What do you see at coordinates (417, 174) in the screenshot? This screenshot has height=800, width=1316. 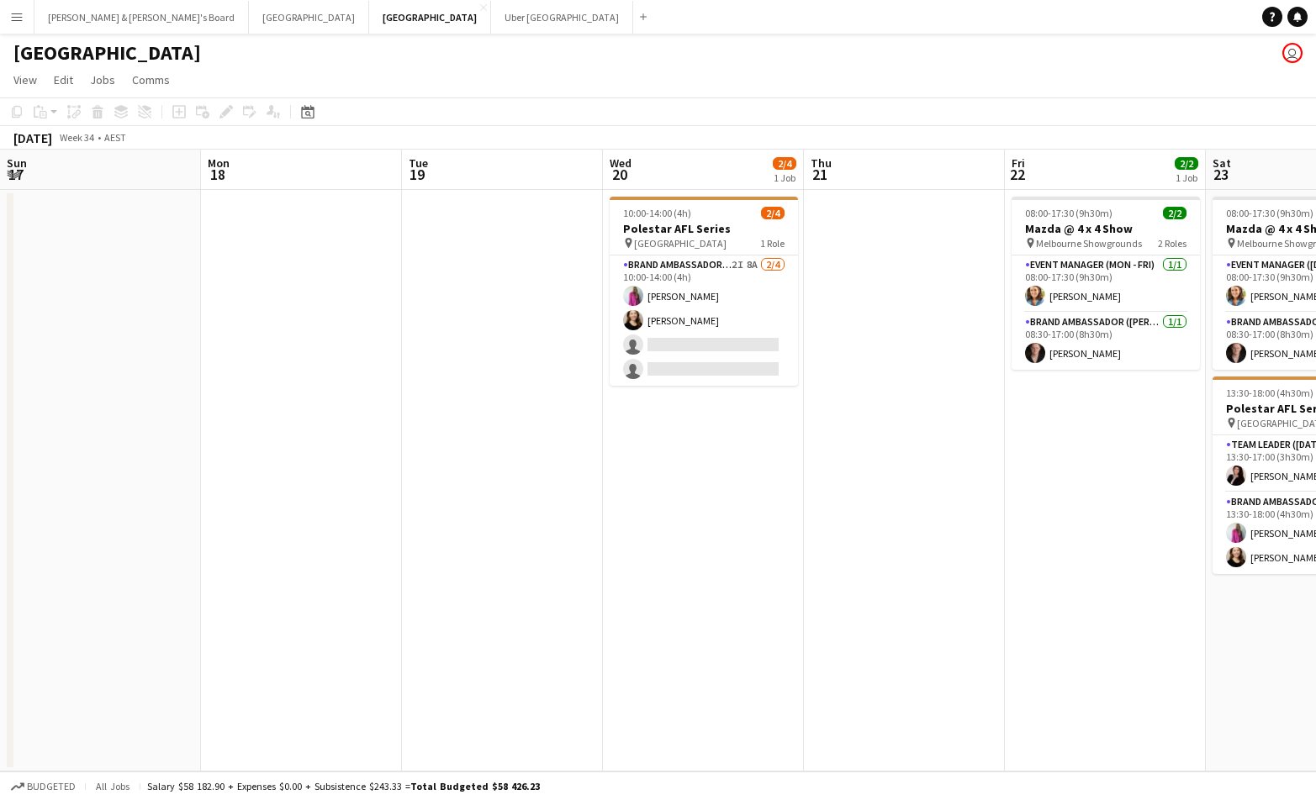 I see `span: 19` at bounding box center [417, 174].